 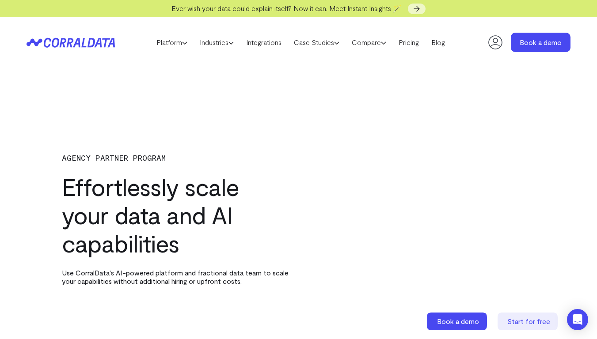 I want to click on p: Use CorralData's AI-powered platform and fractional data team to scale your capabilities without ..., so click(x=176, y=277).